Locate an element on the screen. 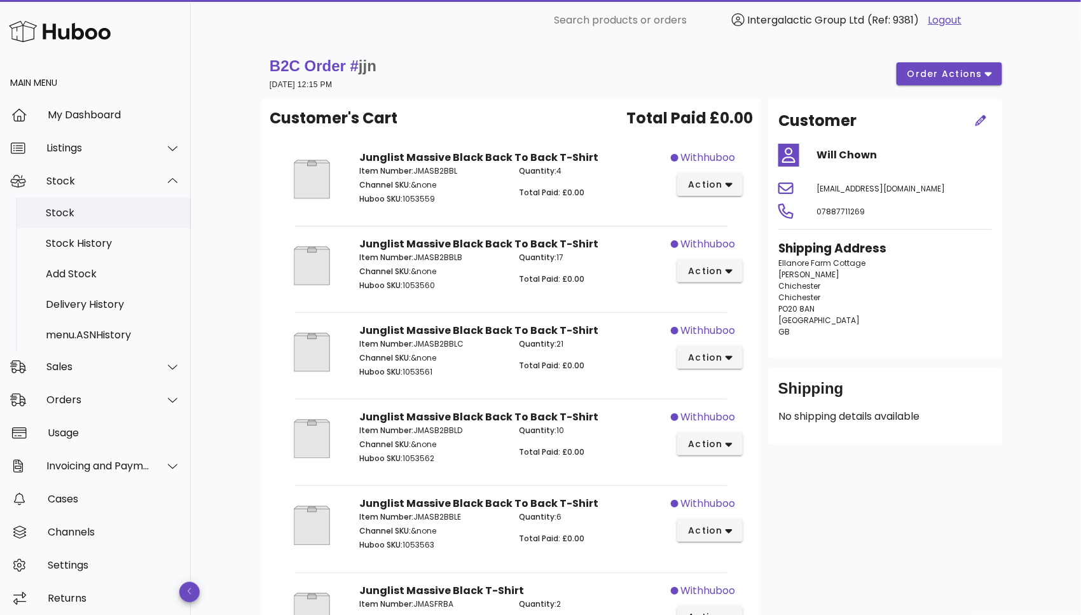 This screenshot has width=1081, height=615. a: Logout is located at coordinates (944, 20).